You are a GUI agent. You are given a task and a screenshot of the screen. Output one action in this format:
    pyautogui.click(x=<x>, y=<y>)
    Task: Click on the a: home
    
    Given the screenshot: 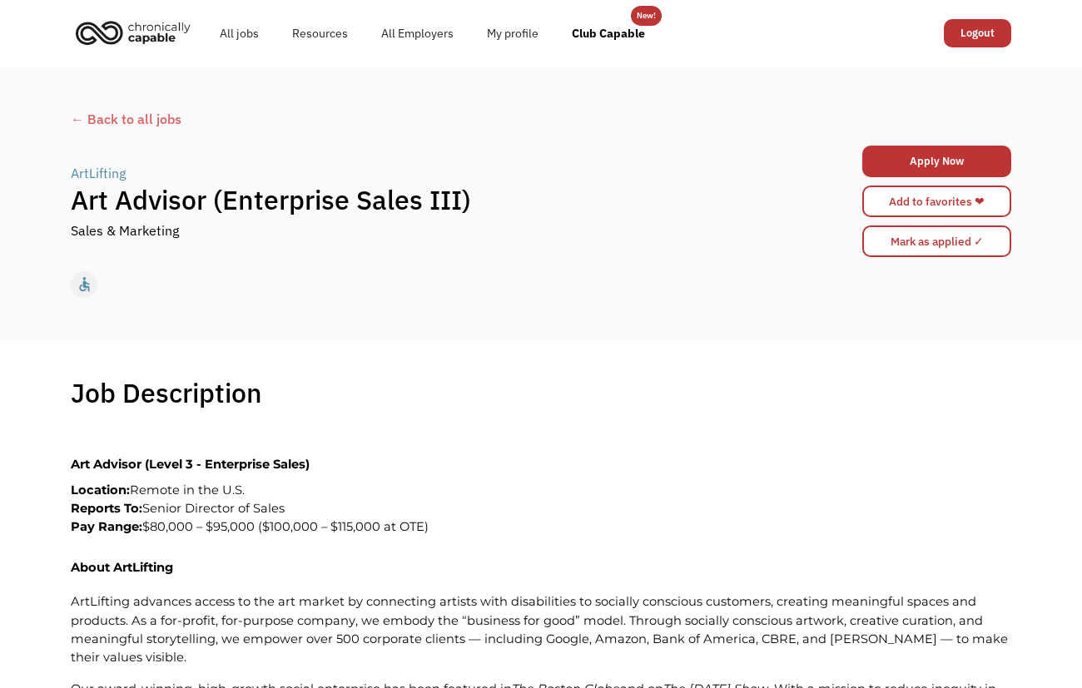 What is the action you would take?
    pyautogui.click(x=137, y=32)
    